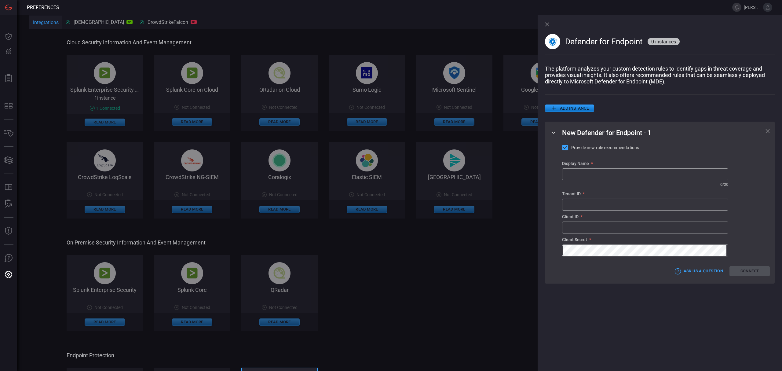 This screenshot has height=371, width=782. Describe the element at coordinates (46, 23) in the screenshot. I see `button: Integrations` at that location.